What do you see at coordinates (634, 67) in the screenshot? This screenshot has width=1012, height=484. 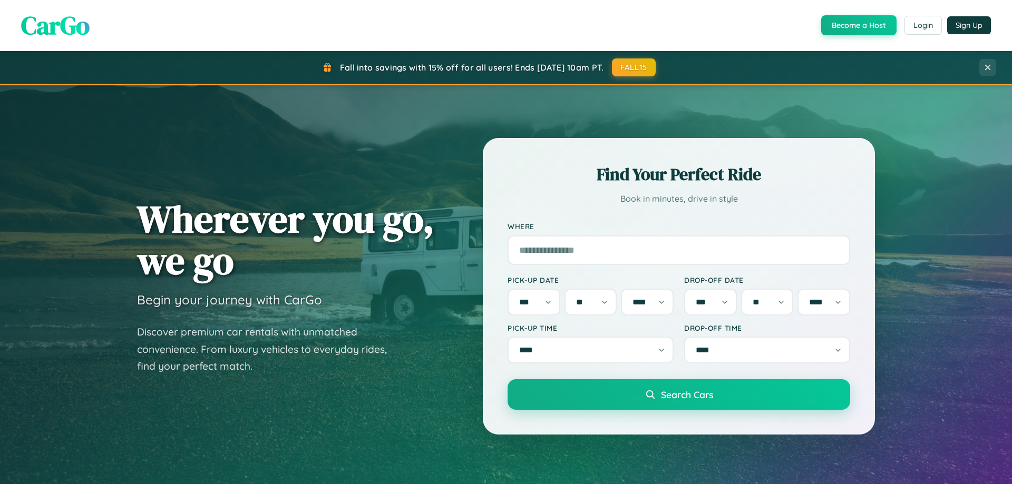 I see `button: FALL15` at bounding box center [634, 67].